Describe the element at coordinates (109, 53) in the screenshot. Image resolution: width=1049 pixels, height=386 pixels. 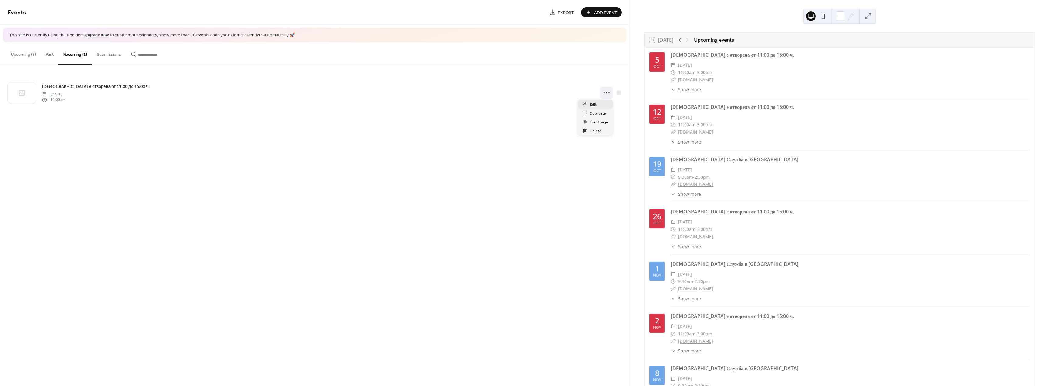
I see `button: Submissions` at that location.